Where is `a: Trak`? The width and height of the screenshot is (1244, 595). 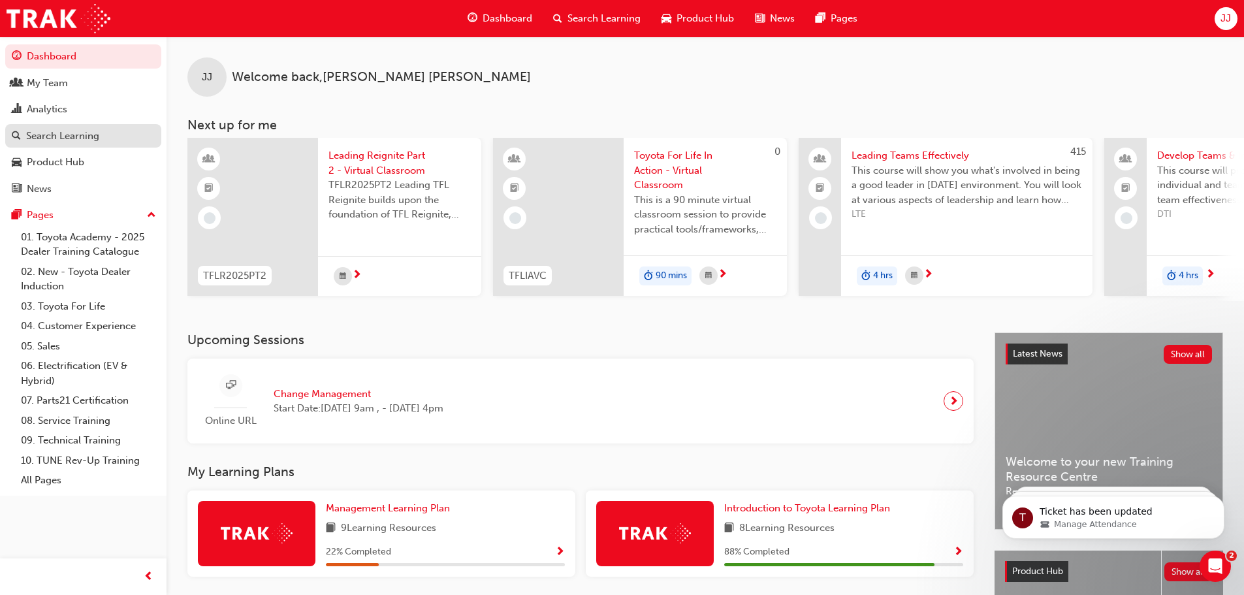 a: Trak is located at coordinates (58, 18).